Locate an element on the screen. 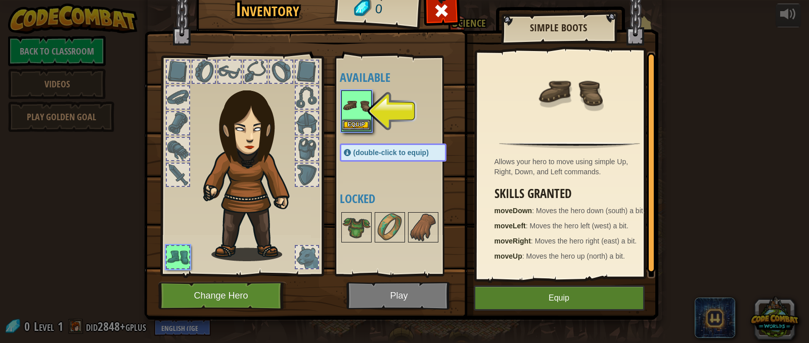  span: Moves the hero down (south) a bit. is located at coordinates (591, 211).